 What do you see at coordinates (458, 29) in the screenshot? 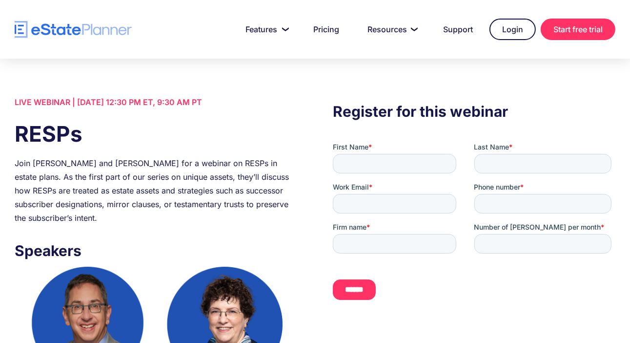
I see `a: Support` at bounding box center [458, 29].